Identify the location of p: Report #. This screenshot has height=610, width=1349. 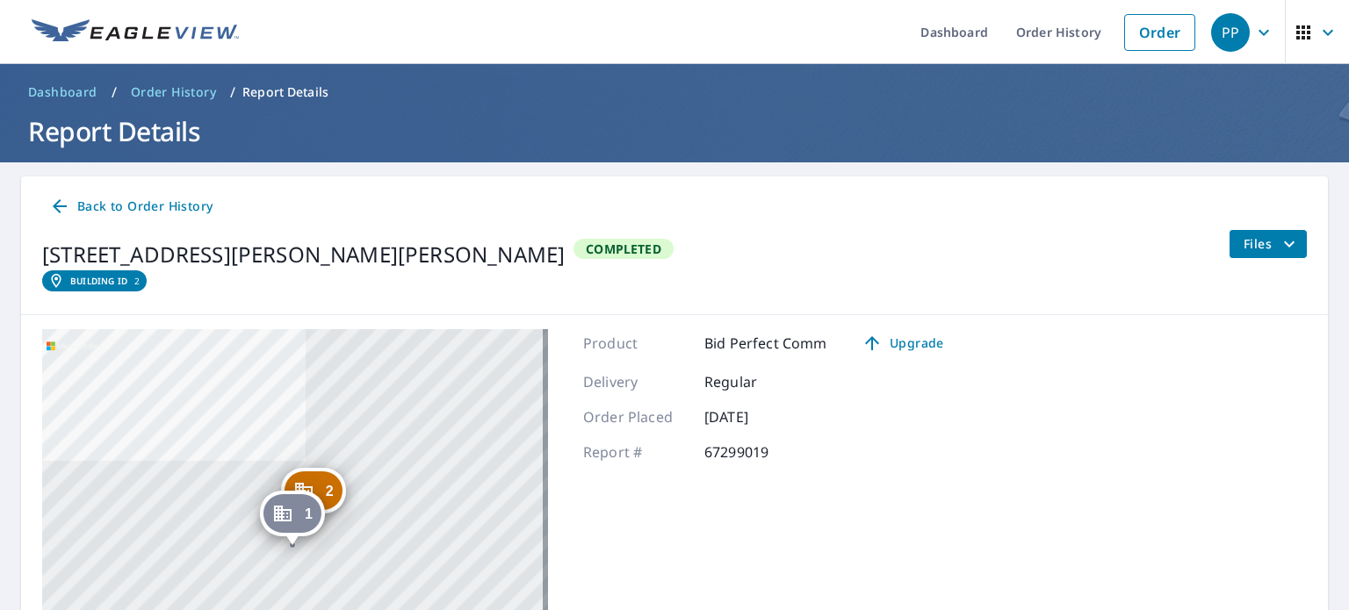
(636, 452).